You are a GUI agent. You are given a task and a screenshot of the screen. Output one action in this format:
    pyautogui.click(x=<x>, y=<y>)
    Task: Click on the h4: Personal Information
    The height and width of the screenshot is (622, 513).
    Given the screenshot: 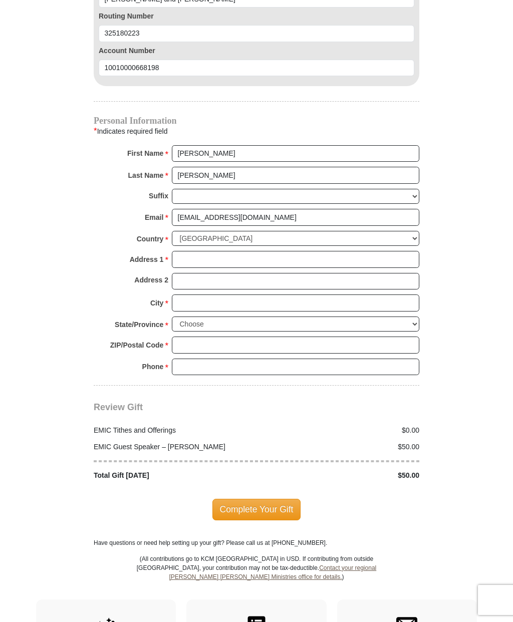 What is the action you would take?
    pyautogui.click(x=256, y=121)
    